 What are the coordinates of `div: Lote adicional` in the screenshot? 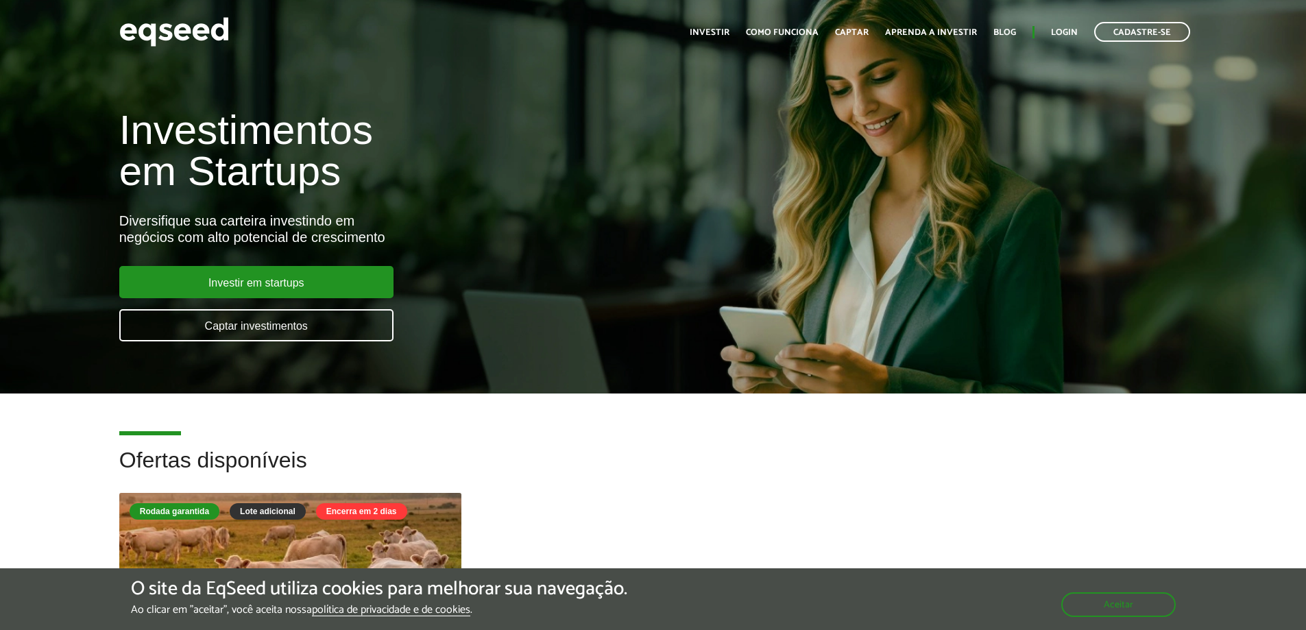 It's located at (267, 511).